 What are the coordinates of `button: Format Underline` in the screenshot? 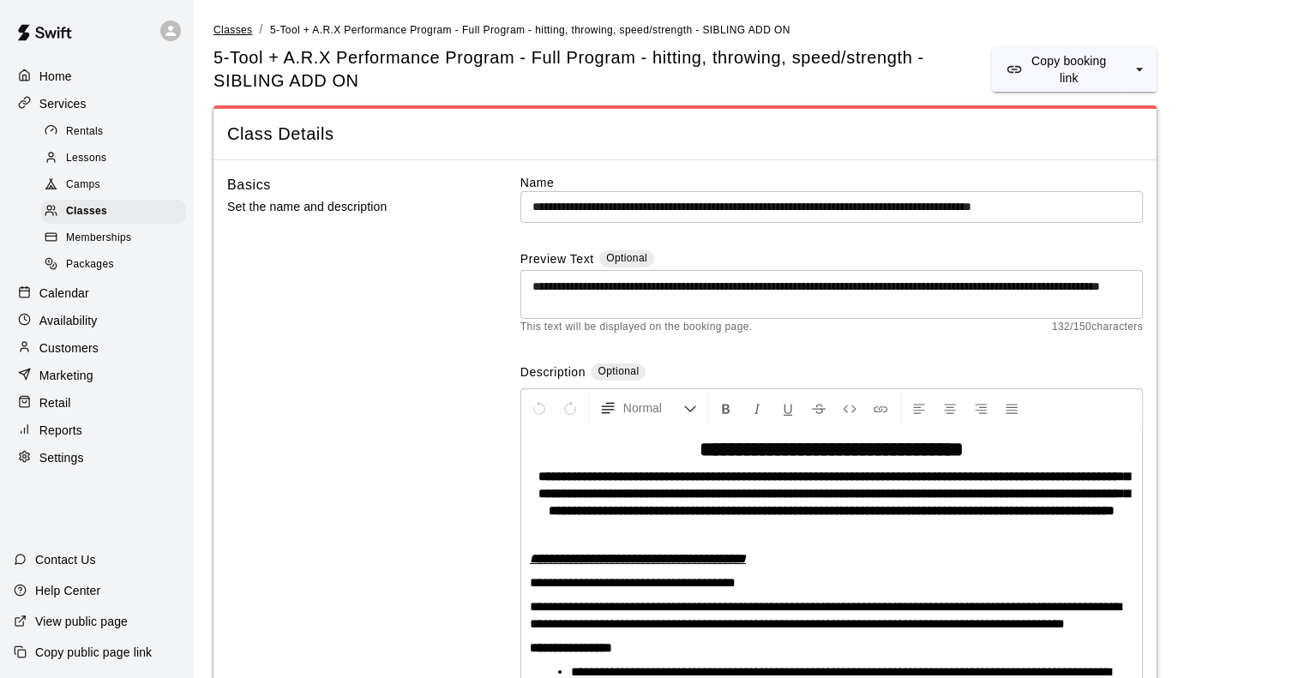 It's located at (788, 408).